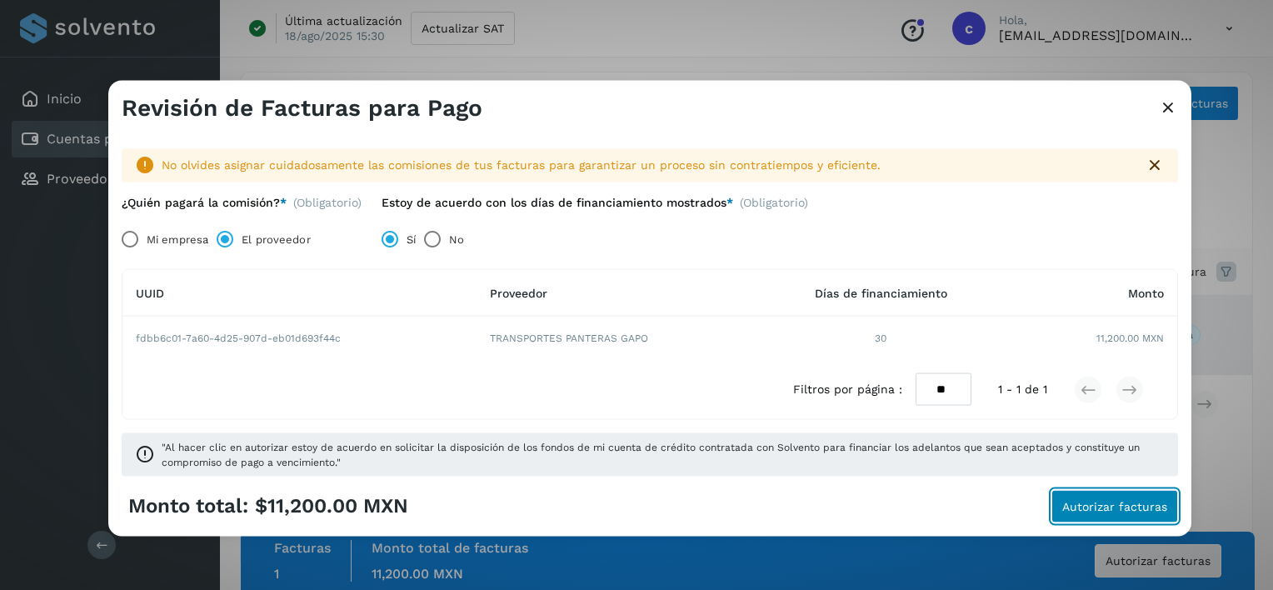 This screenshot has width=1273, height=590. I want to click on label: Estoy de acuerdo con los días de financiamiento mostrados, so click(558, 202).